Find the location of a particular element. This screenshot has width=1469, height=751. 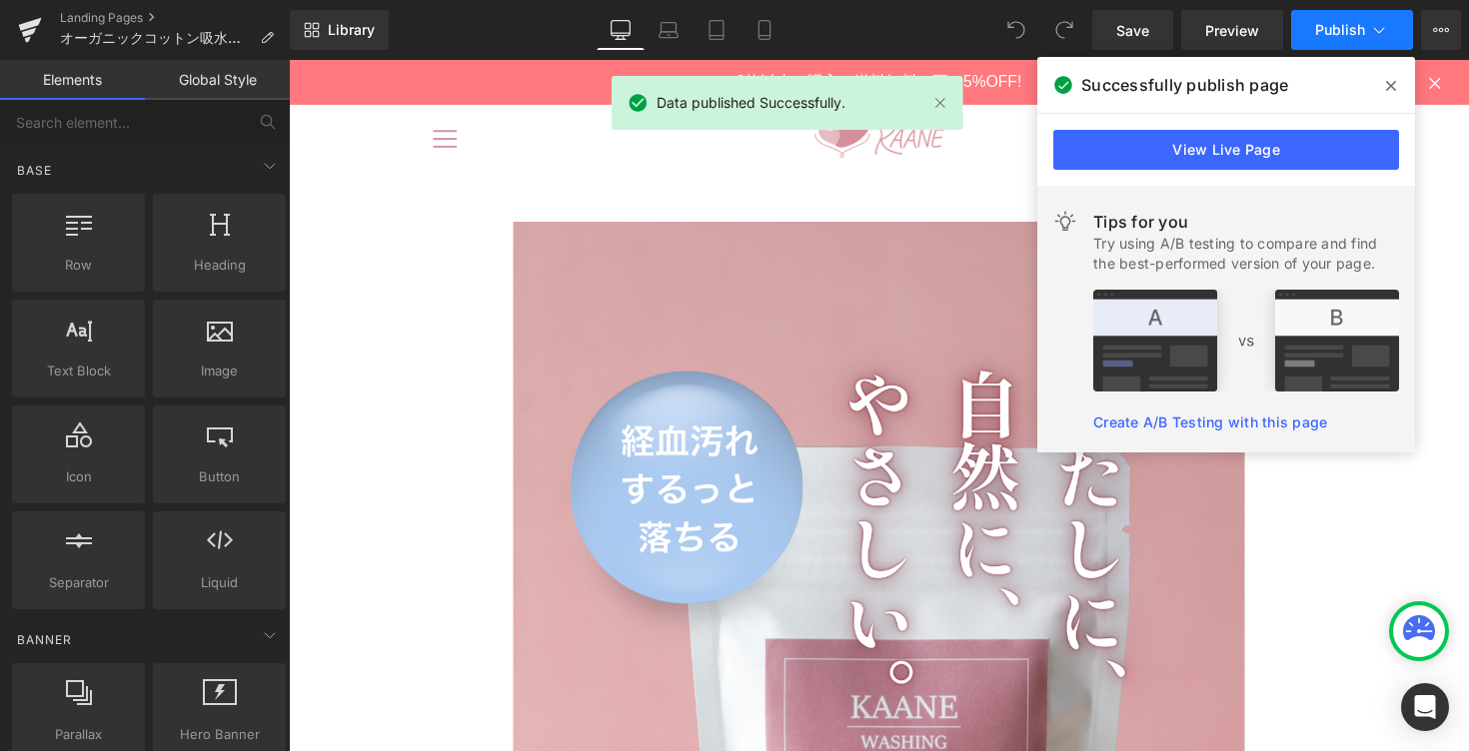

span: Icon is located at coordinates (78, 477).